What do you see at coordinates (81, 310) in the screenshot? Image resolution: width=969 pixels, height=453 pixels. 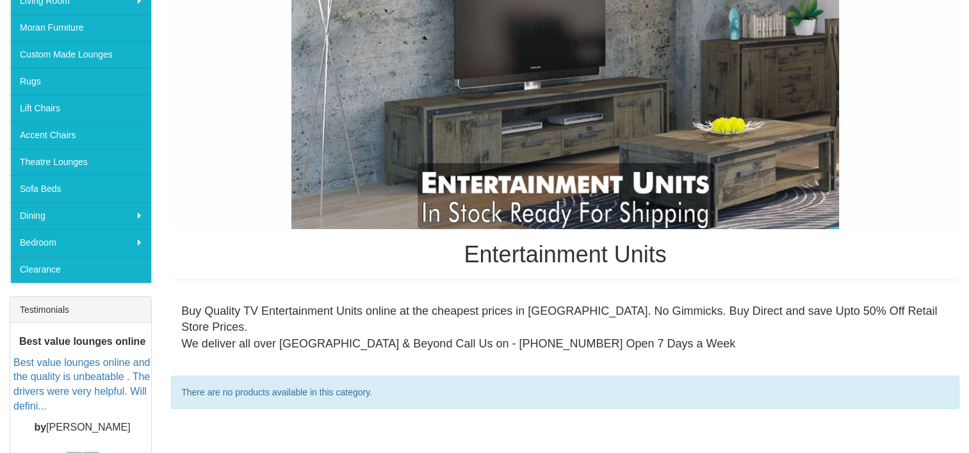 I see `div: Testimonials` at bounding box center [81, 310].